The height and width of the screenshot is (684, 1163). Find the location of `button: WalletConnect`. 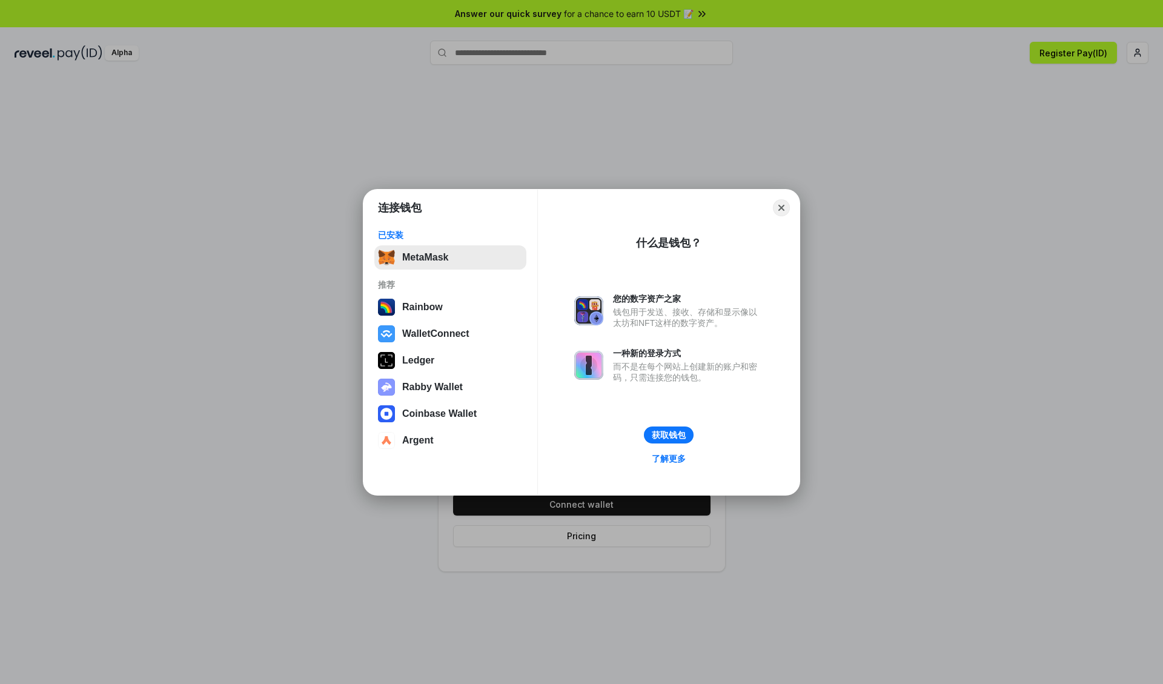

button: WalletConnect is located at coordinates (450, 334).